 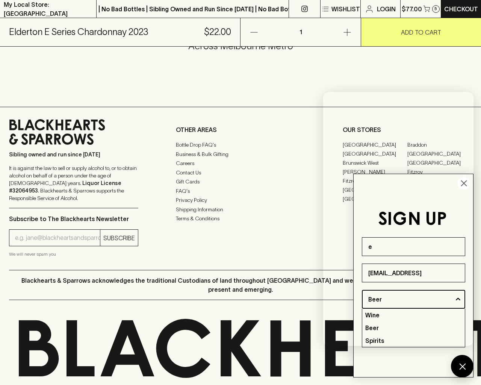 I want to click on a: Business & Bulk Gifting, so click(x=241, y=154).